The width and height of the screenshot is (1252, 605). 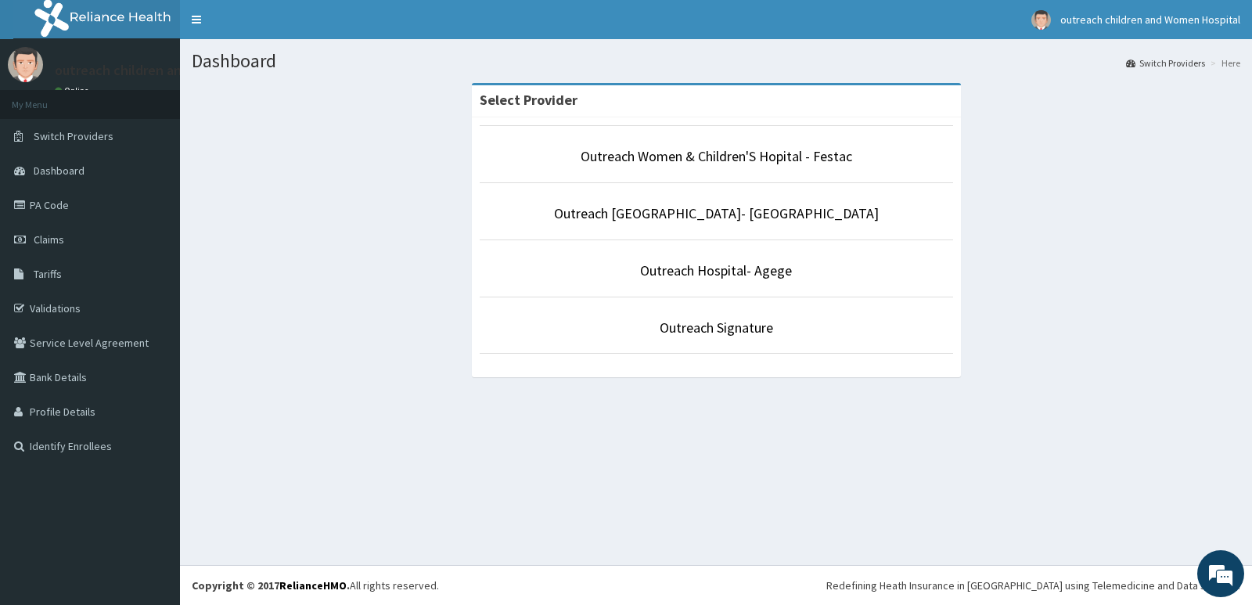 What do you see at coordinates (528, 99) in the screenshot?
I see `strong: Select Provider` at bounding box center [528, 99].